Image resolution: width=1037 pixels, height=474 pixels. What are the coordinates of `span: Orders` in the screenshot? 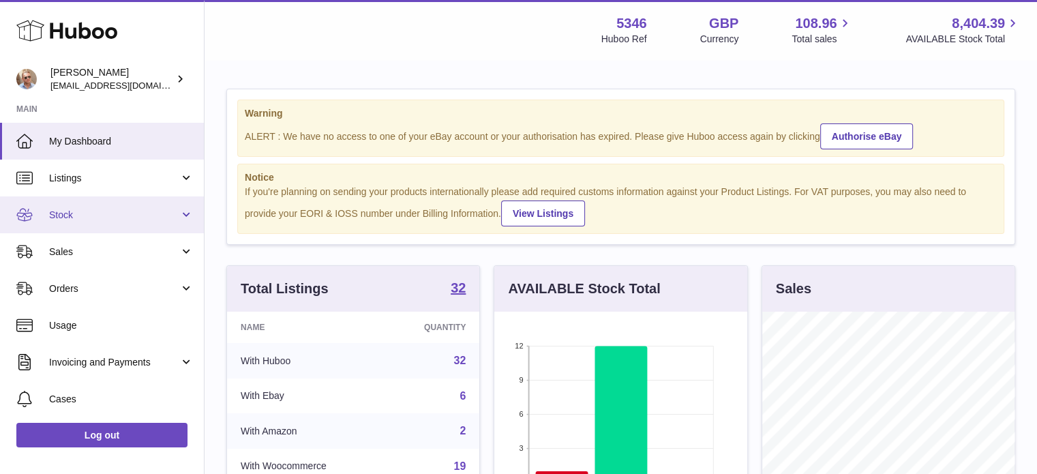 It's located at (114, 288).